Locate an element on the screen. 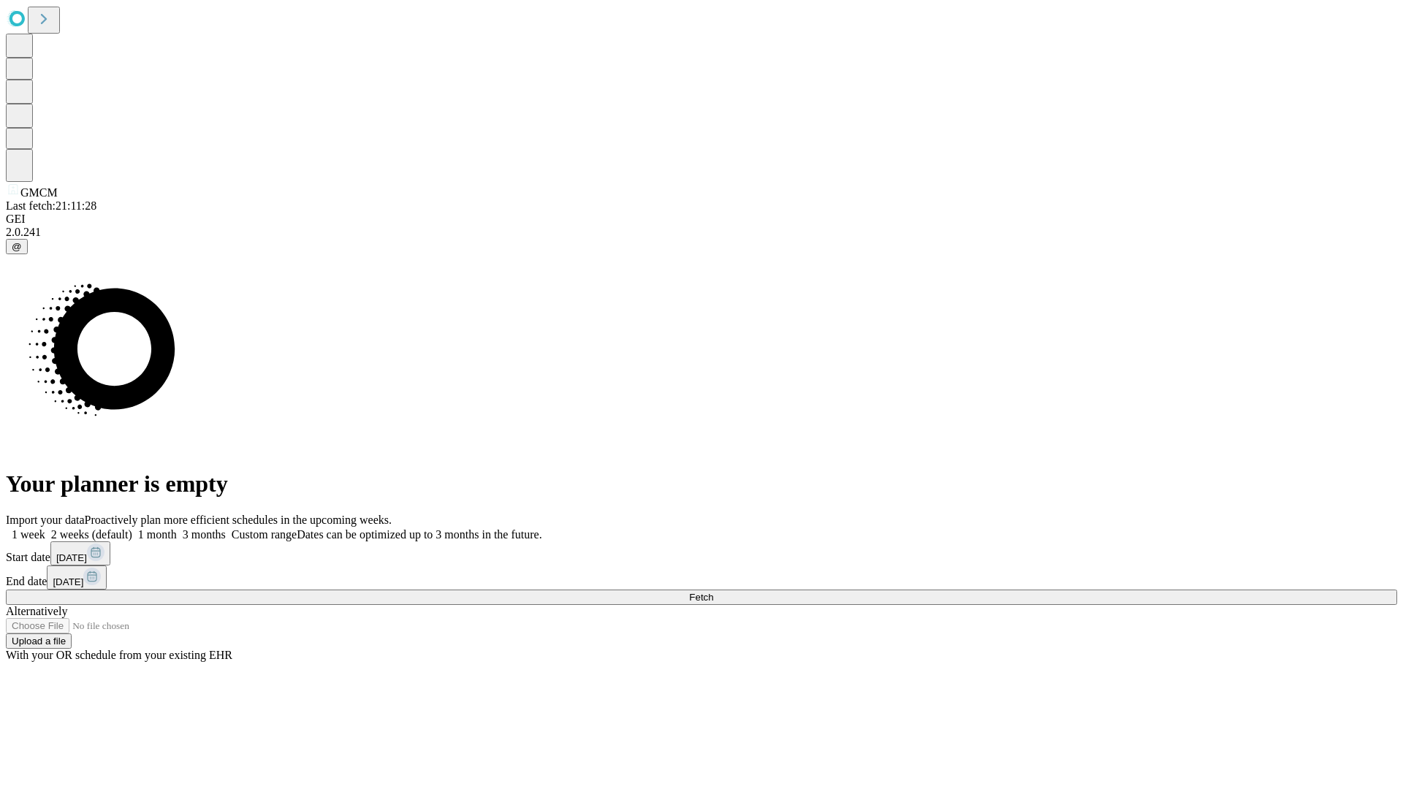  span: Dates can be optimized up to 3 months in the future. is located at coordinates (419, 534).